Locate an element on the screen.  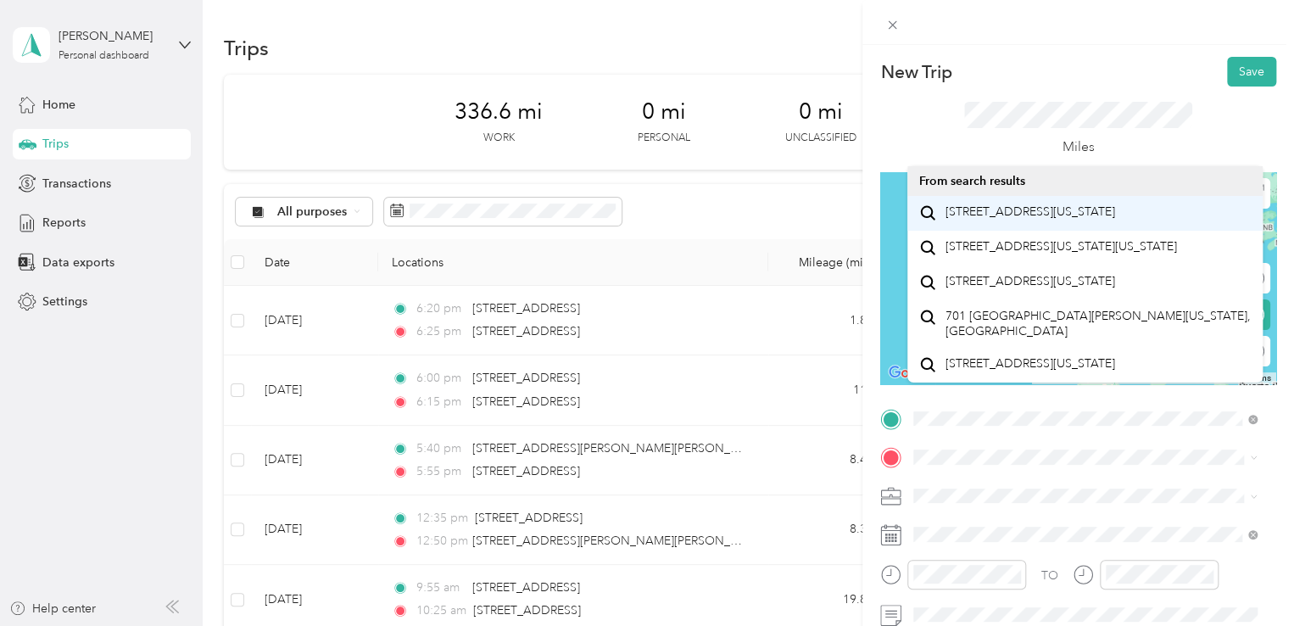
button: Save is located at coordinates (1252, 71).